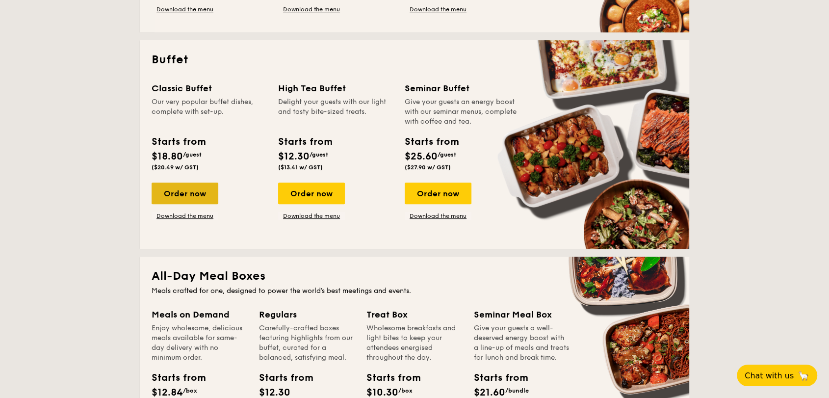 Image resolution: width=829 pixels, height=398 pixels. I want to click on div: Seminar Buffet, so click(462, 88).